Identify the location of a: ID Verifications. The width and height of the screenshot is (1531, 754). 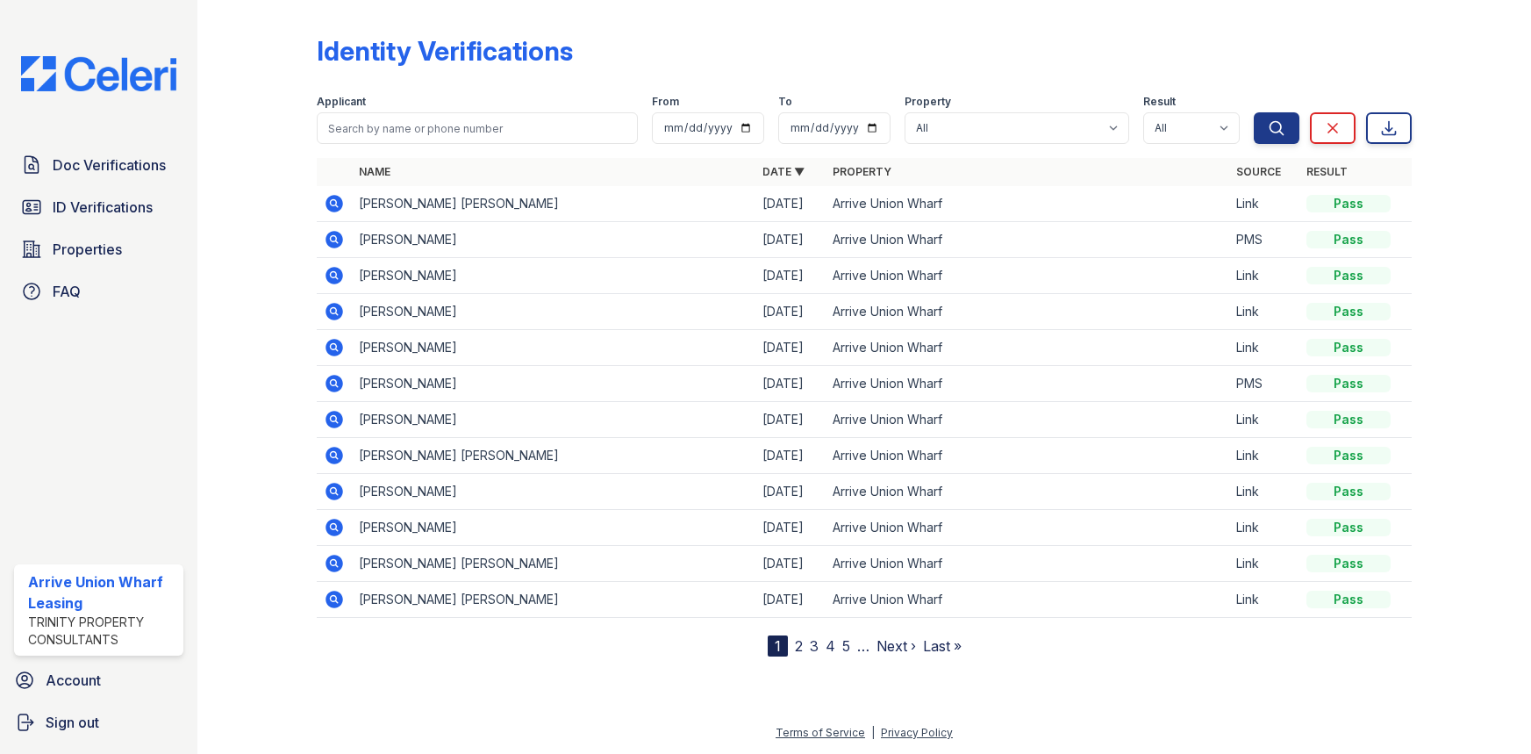
(98, 207).